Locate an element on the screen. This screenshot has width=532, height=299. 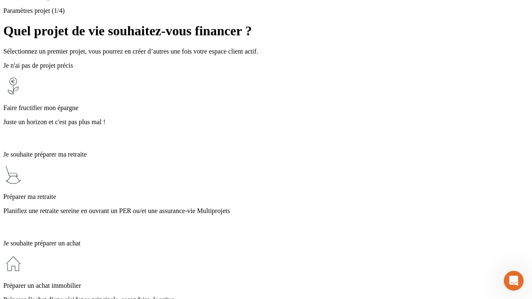
p: Préparer un achat immobilier is located at coordinates (266, 286).